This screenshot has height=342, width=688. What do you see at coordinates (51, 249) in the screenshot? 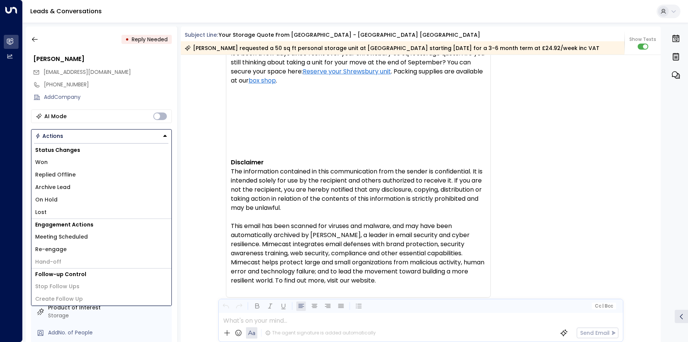
I see `span: Re-engage` at bounding box center [51, 249].